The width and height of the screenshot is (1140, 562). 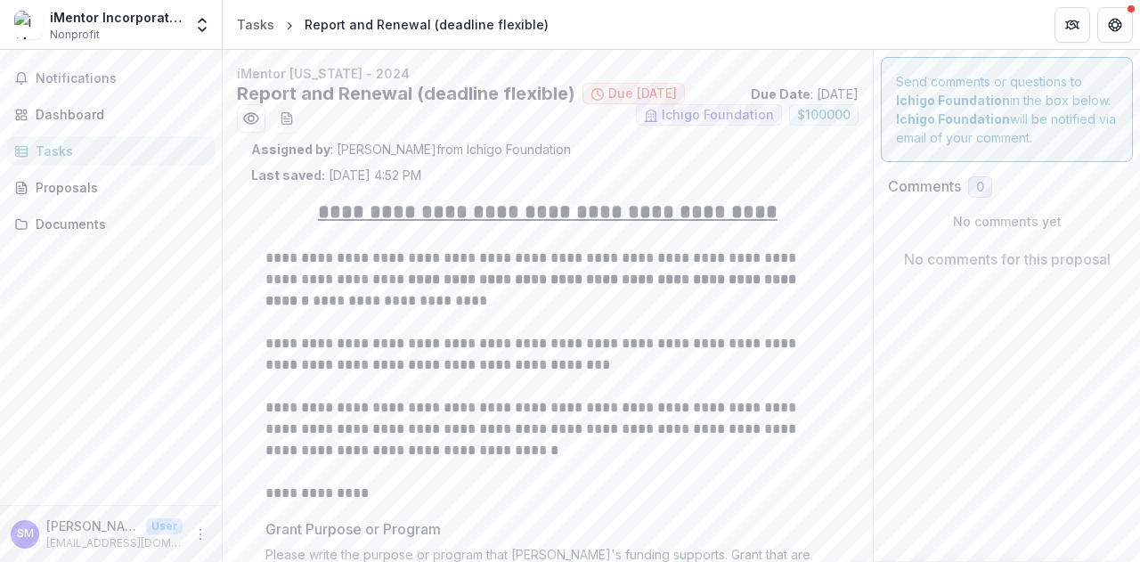 I want to click on button: Open entity switcher, so click(x=202, y=25).